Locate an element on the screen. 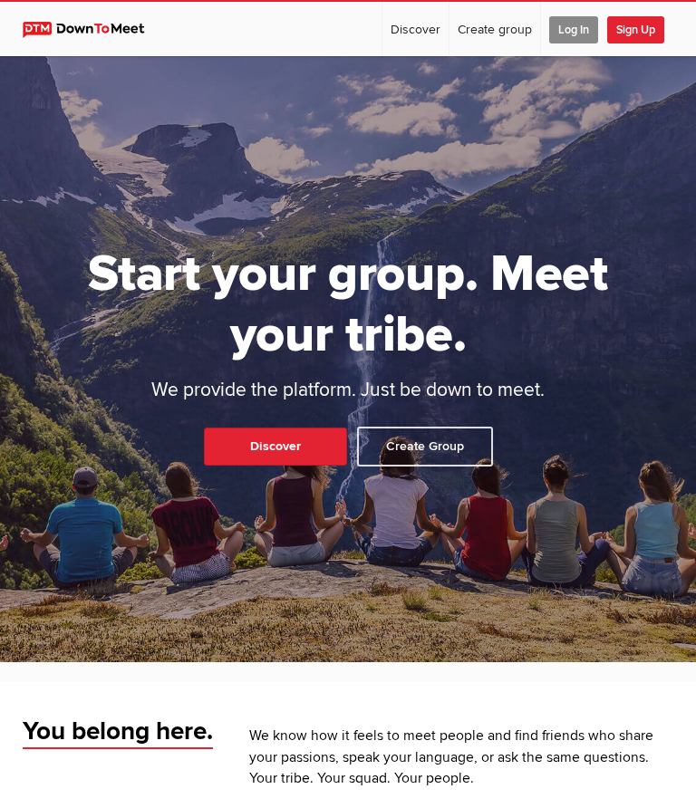 This screenshot has width=696, height=808. p: We know how it feels to meet people and find friends who share your passions, speak your language... is located at coordinates (461, 758).